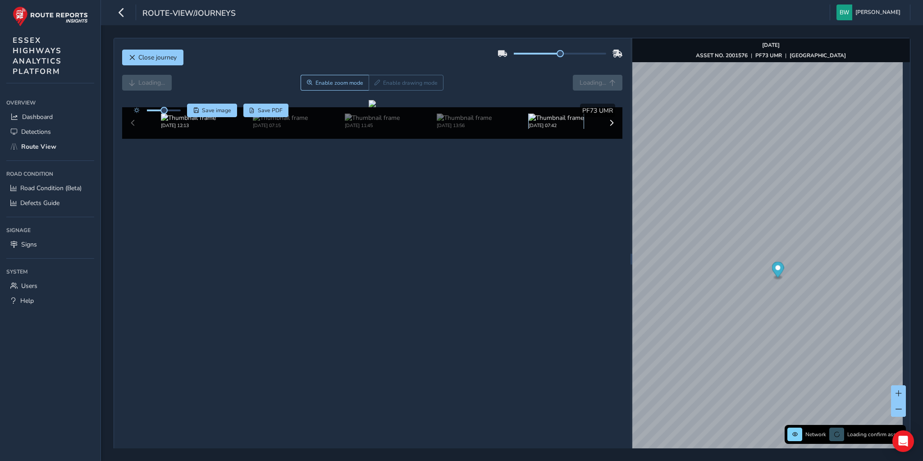  What do you see at coordinates (216, 110) in the screenshot?
I see `span: Save image` at bounding box center [216, 110].